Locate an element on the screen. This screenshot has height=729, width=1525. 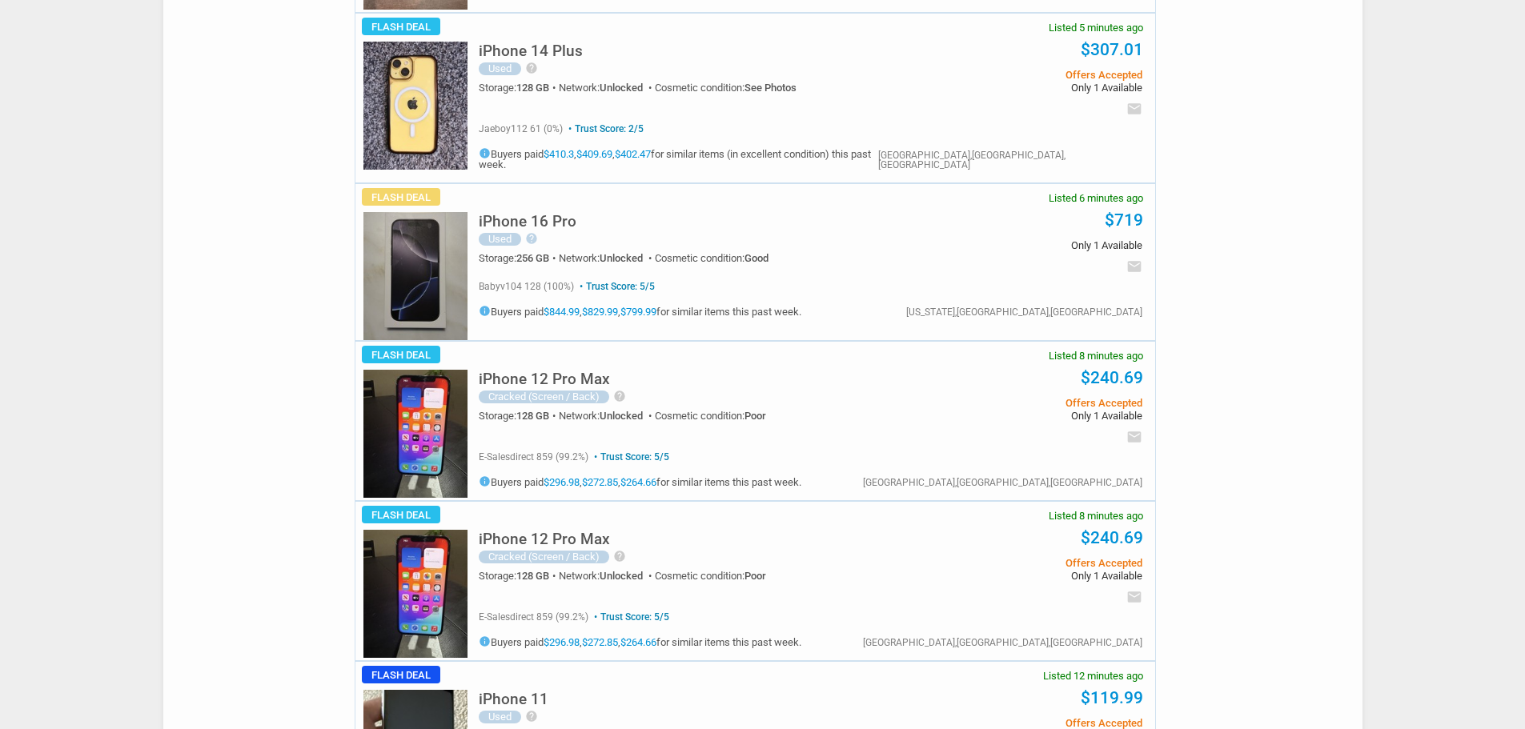
a: iPhone 14 Plus is located at coordinates (531, 52).